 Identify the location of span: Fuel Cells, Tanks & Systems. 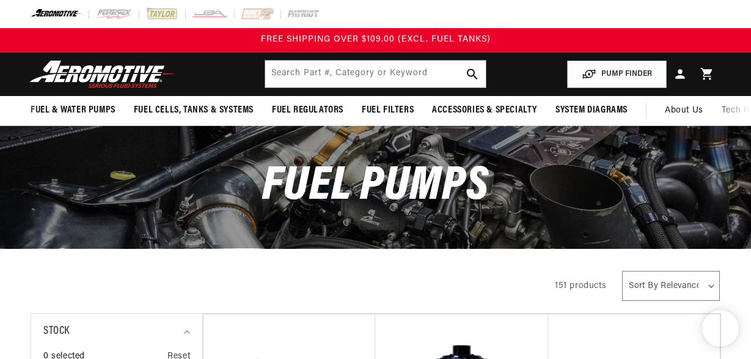
(194, 110).